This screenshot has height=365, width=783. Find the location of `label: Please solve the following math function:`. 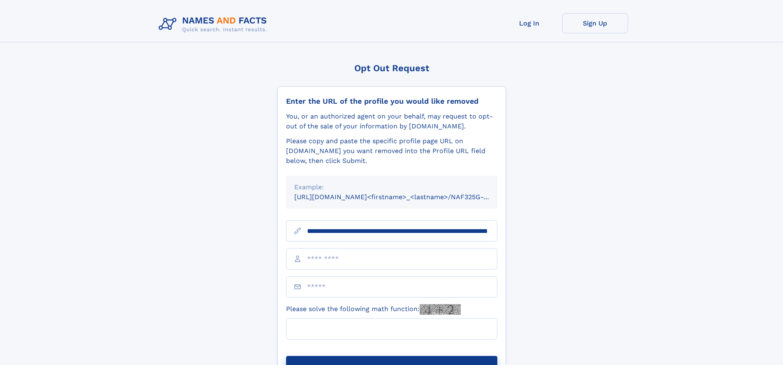

label: Please solve the following math function: is located at coordinates (373, 309).